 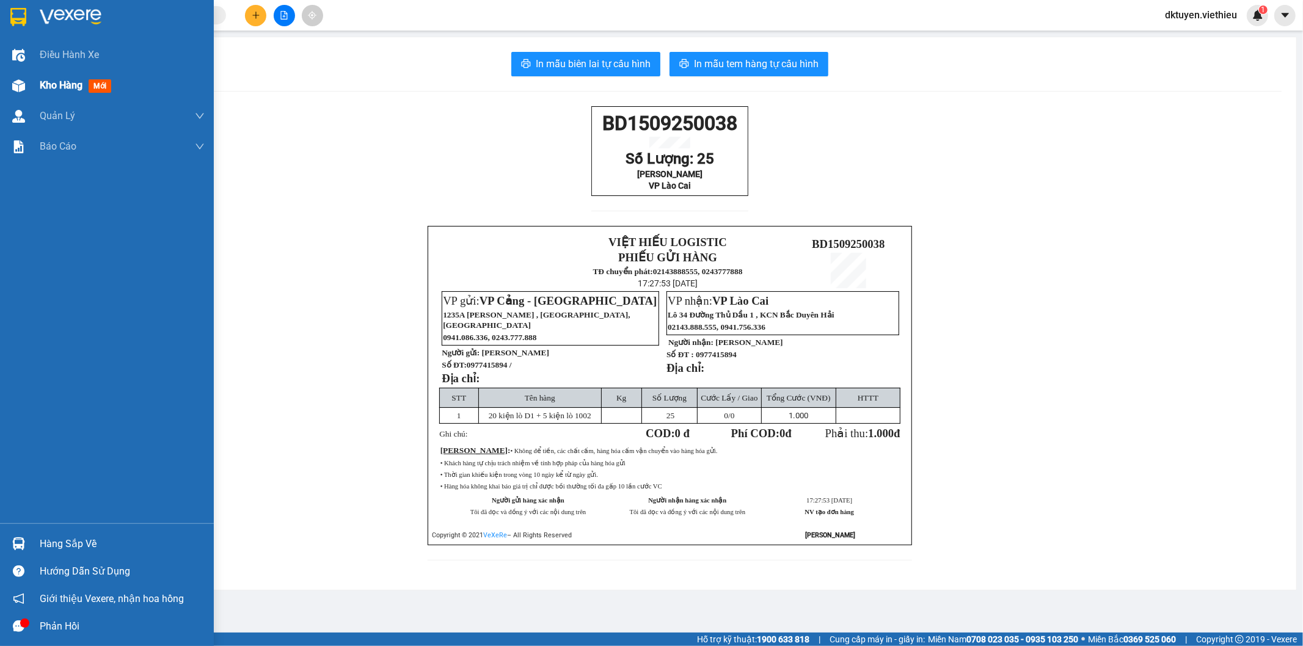 What do you see at coordinates (670, 415) in the screenshot?
I see `span: 25` at bounding box center [670, 415].